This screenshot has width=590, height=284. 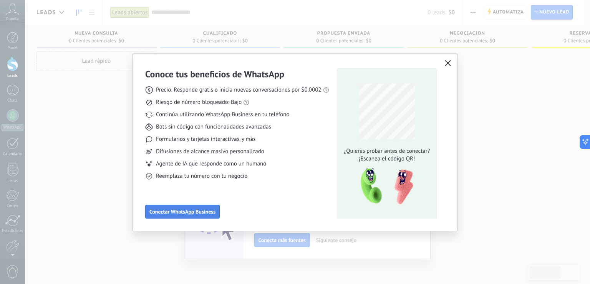 What do you see at coordinates (199, 102) in the screenshot?
I see `span: Riesgo de número bloqueado: Bajo` at bounding box center [199, 102].